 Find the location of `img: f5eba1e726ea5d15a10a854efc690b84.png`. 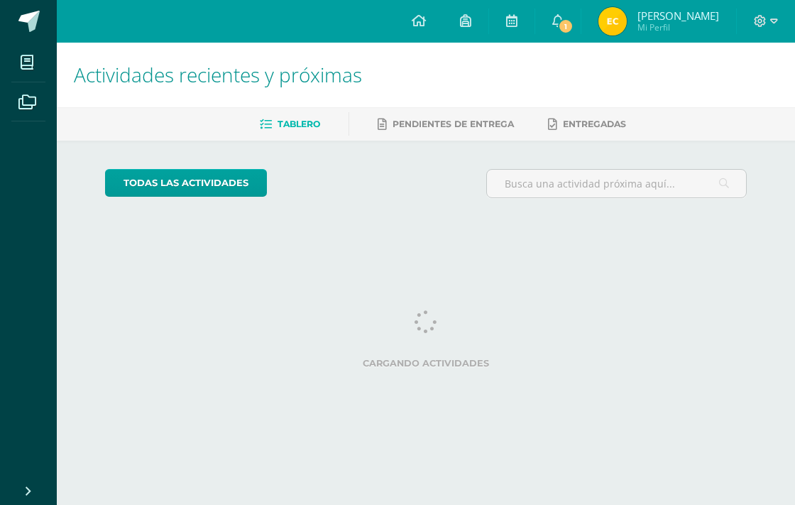

img: f5eba1e726ea5d15a10a854efc690b84.png is located at coordinates (613, 21).